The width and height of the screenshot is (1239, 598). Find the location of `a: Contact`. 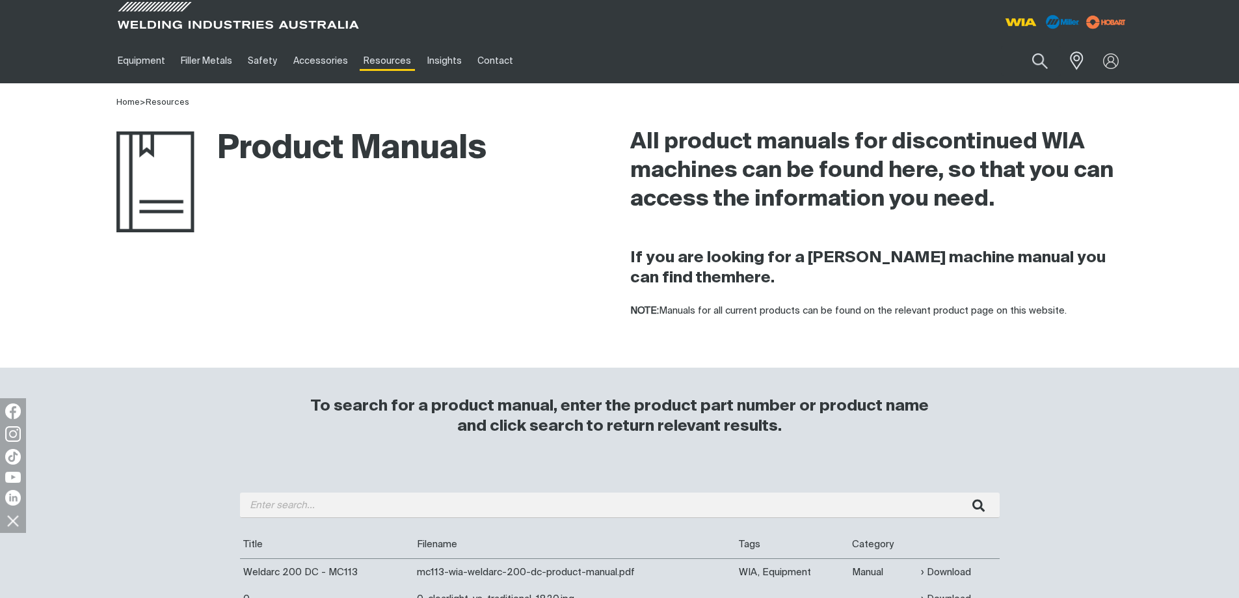

a: Contact is located at coordinates (495, 60).